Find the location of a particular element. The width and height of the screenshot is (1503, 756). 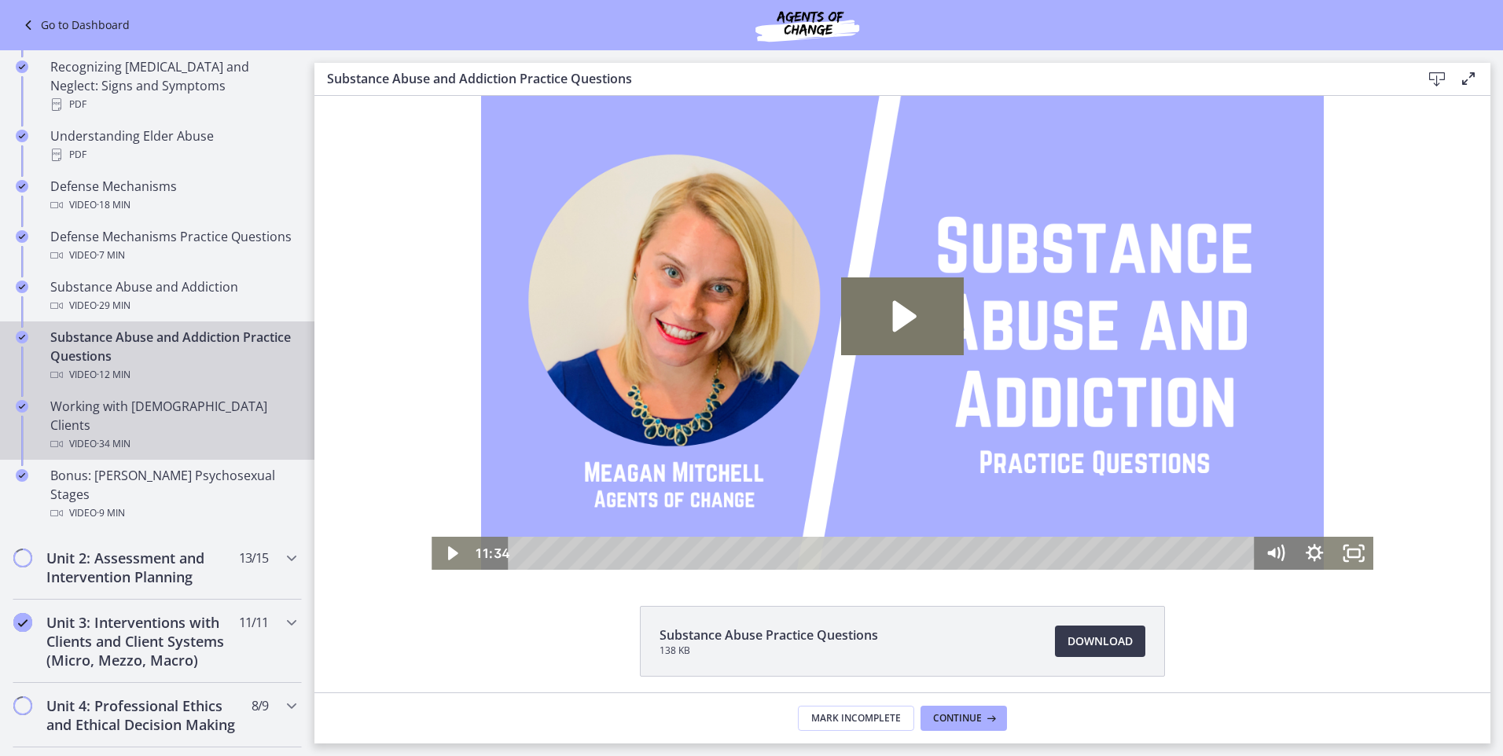

span: · 9 min is located at coordinates (111, 513).